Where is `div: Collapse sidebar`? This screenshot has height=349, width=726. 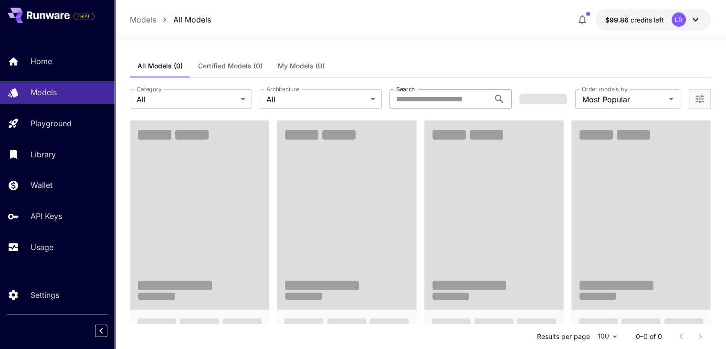
div: Collapse sidebar is located at coordinates (108, 330).